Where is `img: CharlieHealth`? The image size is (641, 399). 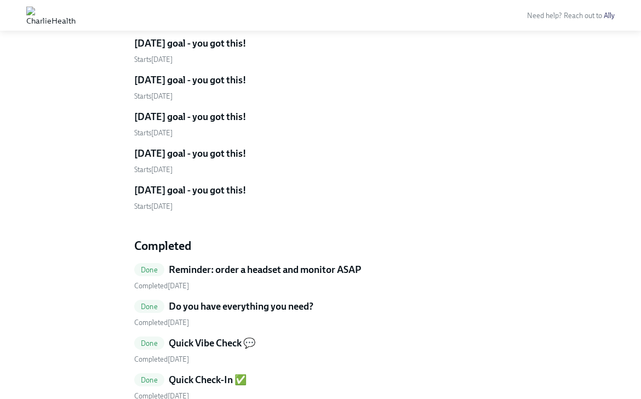 img: CharlieHealth is located at coordinates (51, 15).